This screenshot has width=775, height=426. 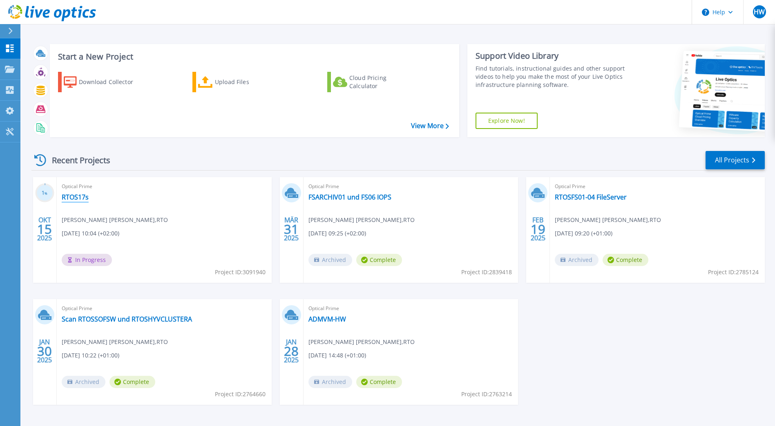 I want to click on a: Download Collector, so click(x=103, y=82).